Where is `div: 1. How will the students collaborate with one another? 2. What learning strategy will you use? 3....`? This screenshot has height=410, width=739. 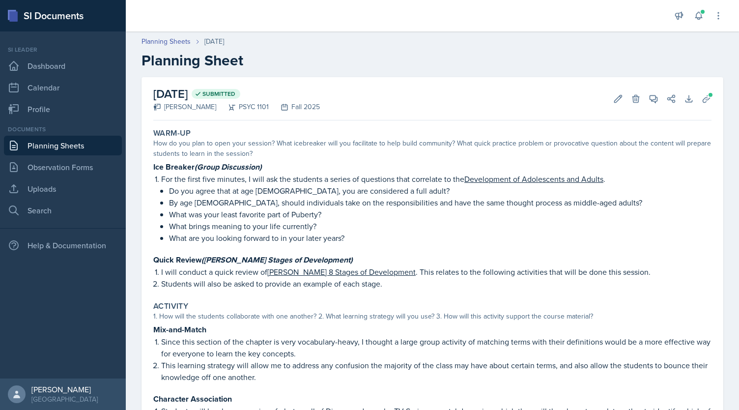
div: 1. How will the students collaborate with one another? 2. What learning strategy will you use? 3.... is located at coordinates (433, 316).